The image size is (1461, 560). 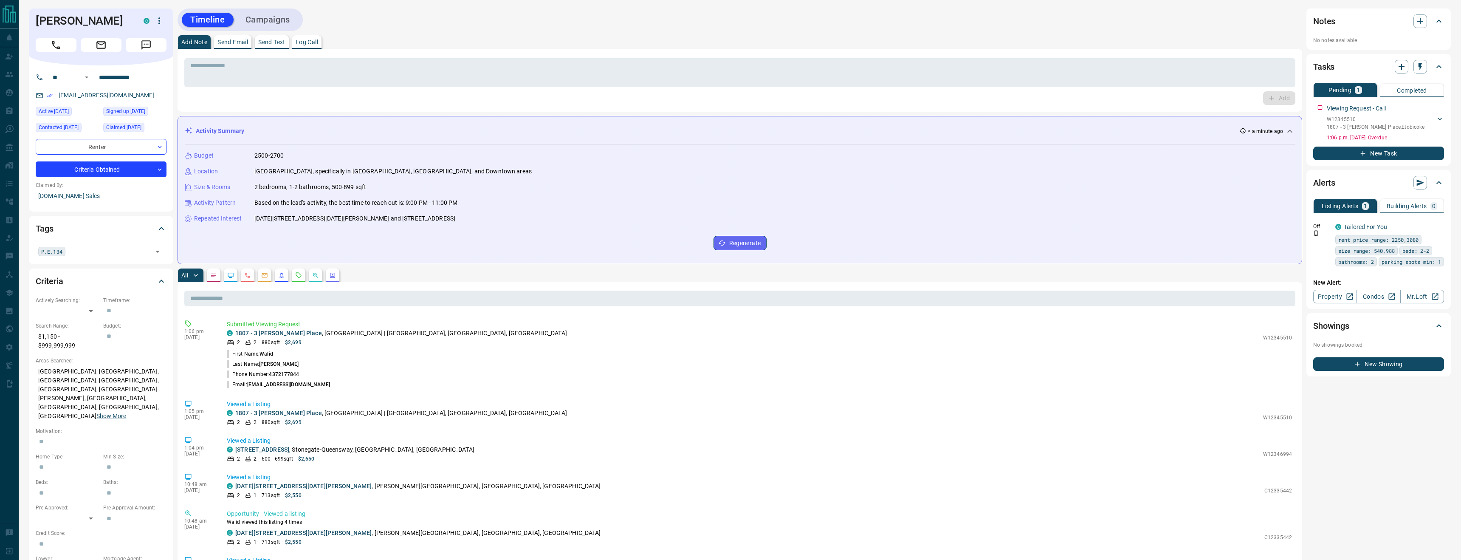 What do you see at coordinates (306, 459) in the screenshot?
I see `p: $2,650` at bounding box center [306, 459].